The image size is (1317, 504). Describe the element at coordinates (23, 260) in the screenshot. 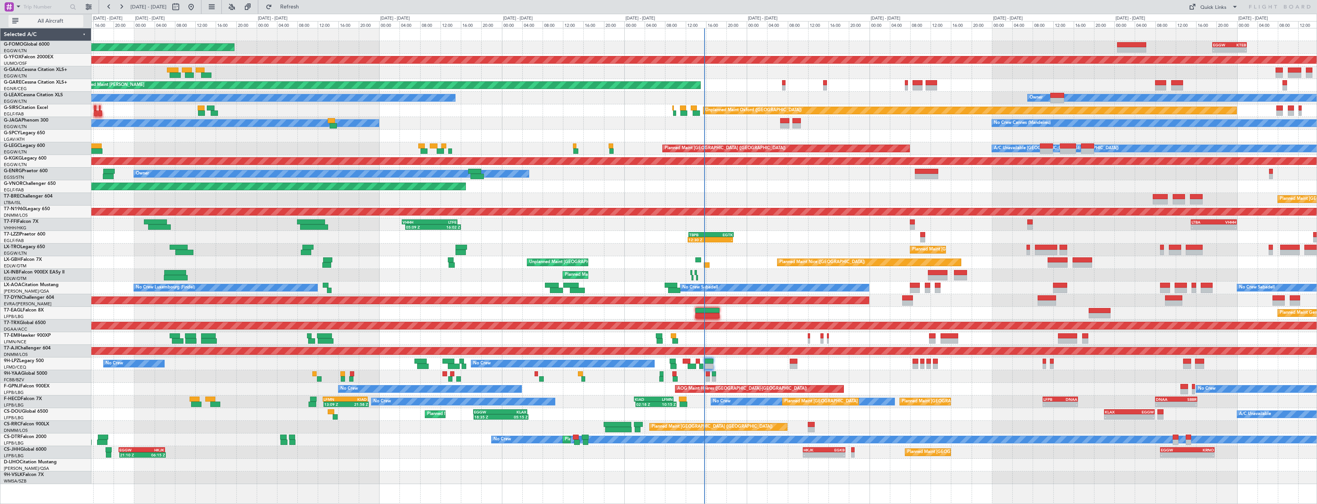

I see `a: LX-GBHFalcon 7X` at that location.